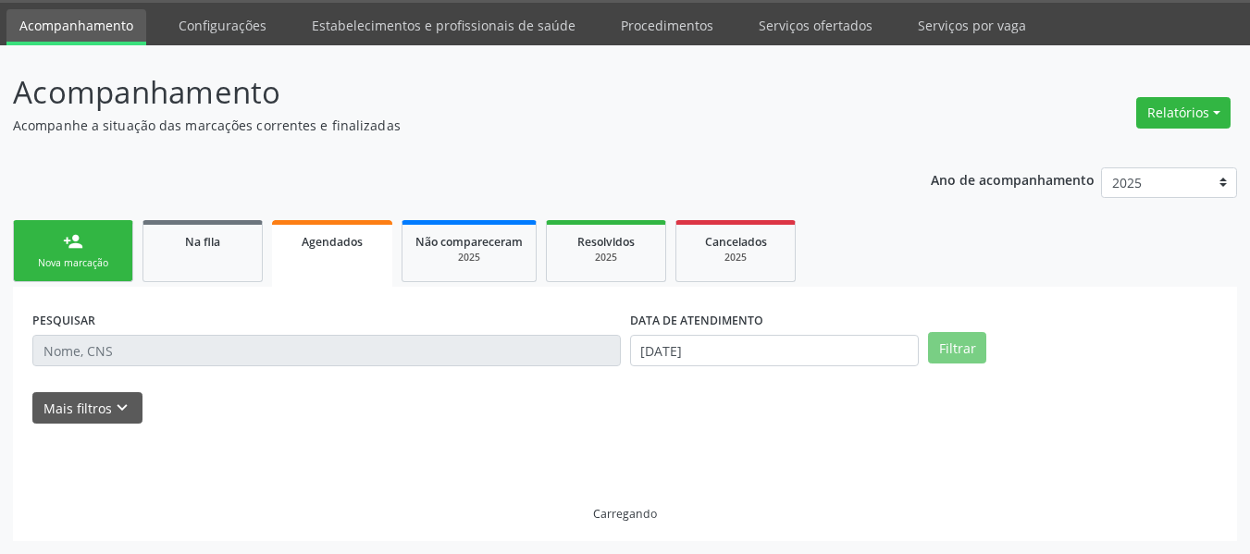 This screenshot has width=1250, height=554. I want to click on p: Acompanhamento, so click(441, 93).